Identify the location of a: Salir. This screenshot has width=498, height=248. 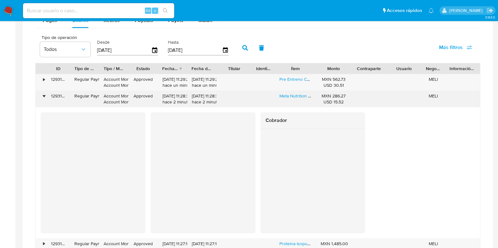
(489, 10).